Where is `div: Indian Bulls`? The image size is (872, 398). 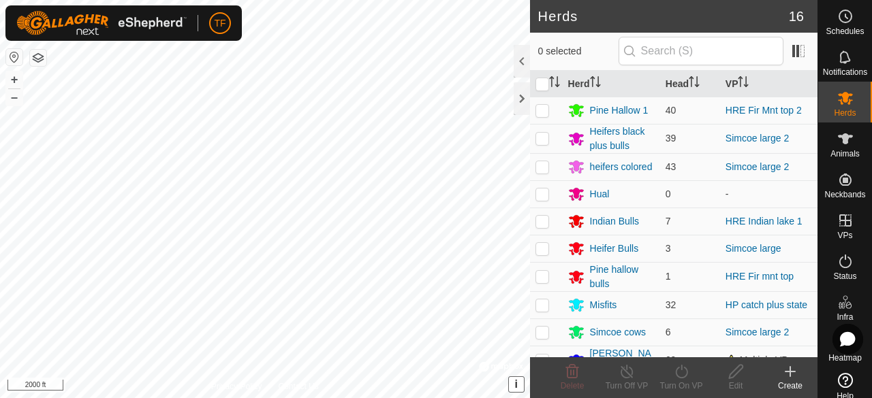 div: Indian Bulls is located at coordinates (614, 221).